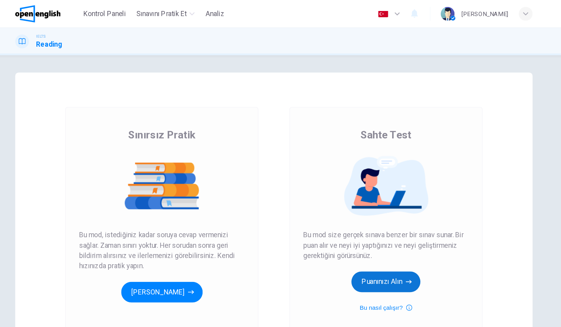  I want to click on span: Bu mod size gerçek sınava benzer bir sınav sunar. Bir puan alır ve neyi iyi yaptığınızı ve neyi g..., so click(382, 223).